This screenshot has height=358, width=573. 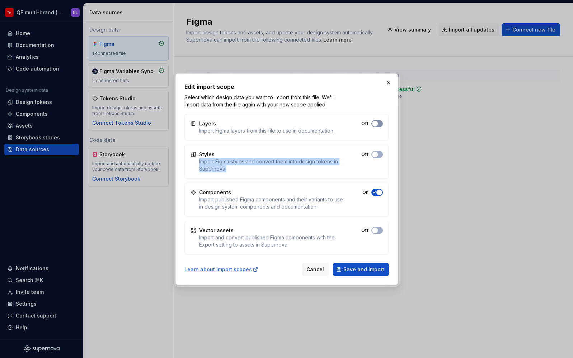 What do you see at coordinates (287, 87) in the screenshot?
I see `h2: Edit import scope` at bounding box center [287, 87].